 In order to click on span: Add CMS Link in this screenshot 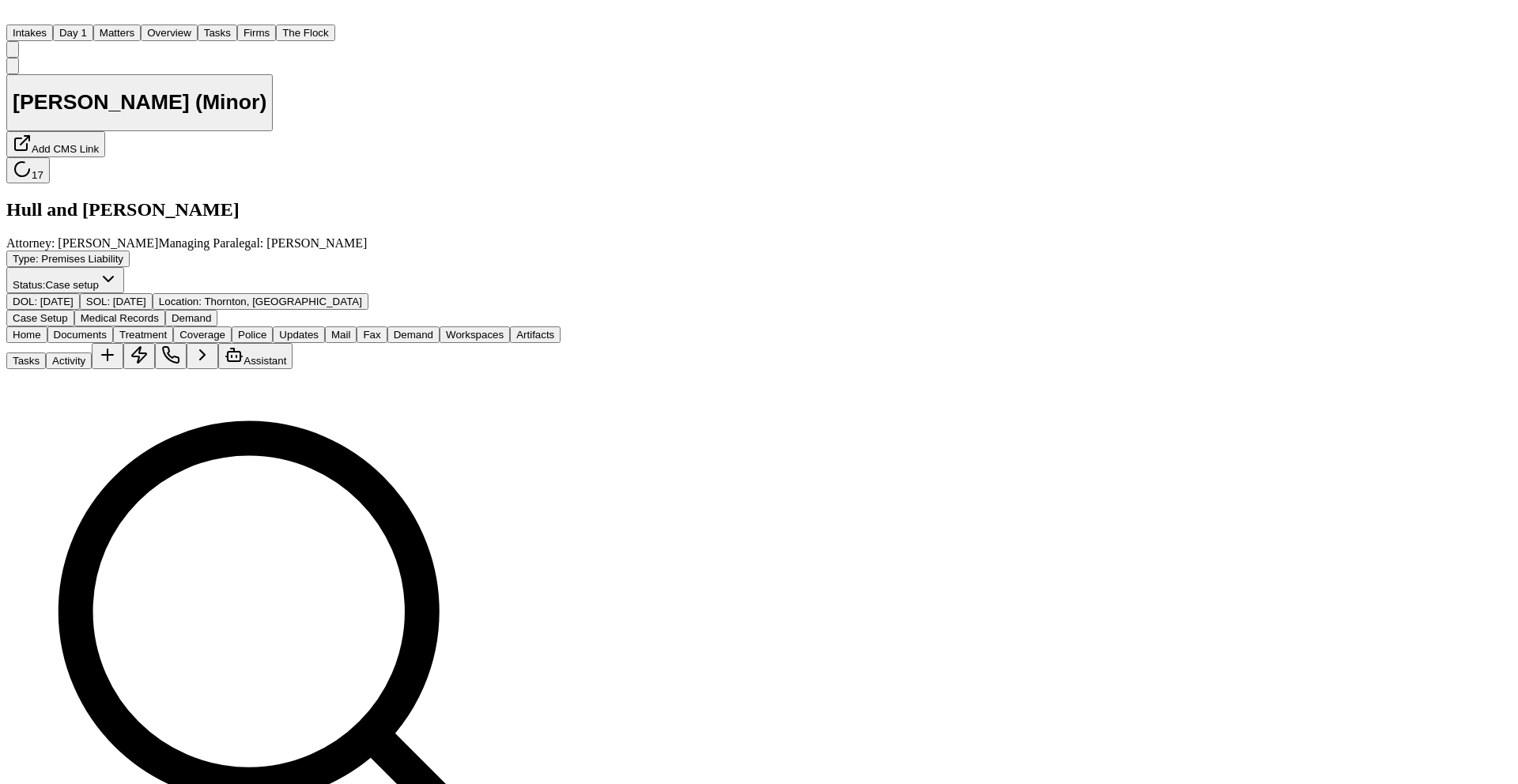, I will do `click(65, 149)`.